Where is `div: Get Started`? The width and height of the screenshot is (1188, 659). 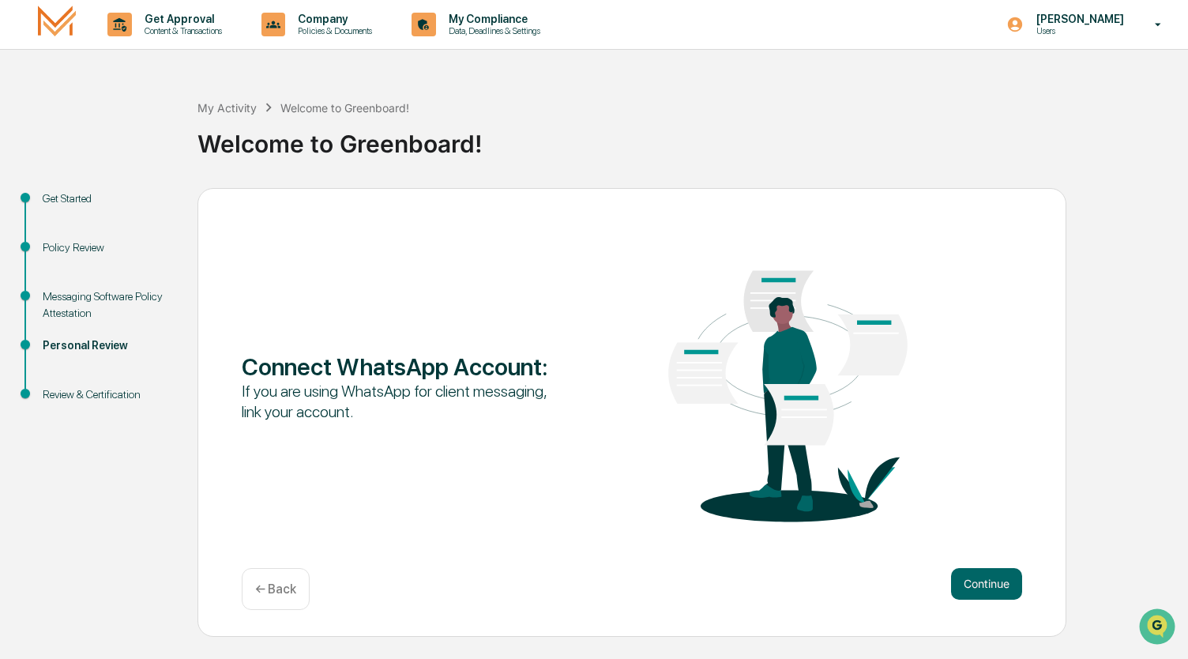
div: Get Started is located at coordinates (107, 198).